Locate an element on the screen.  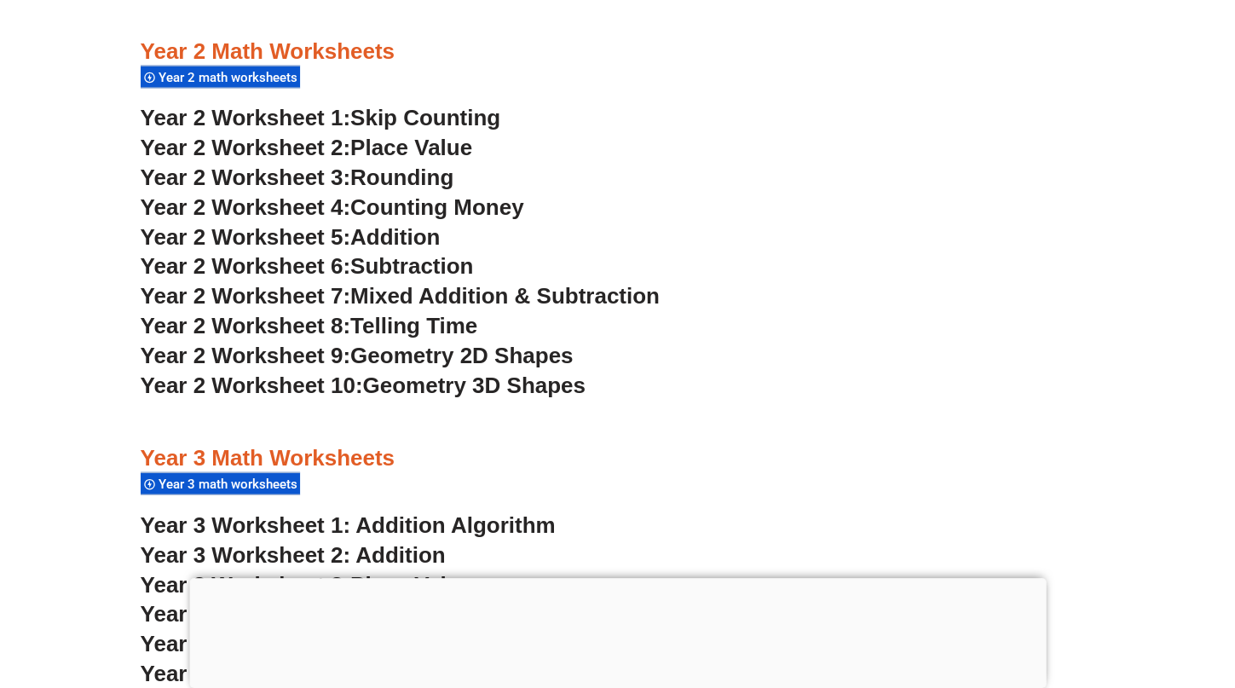
a: Year 2 Worksheet 5:Addition is located at coordinates (291, 237).